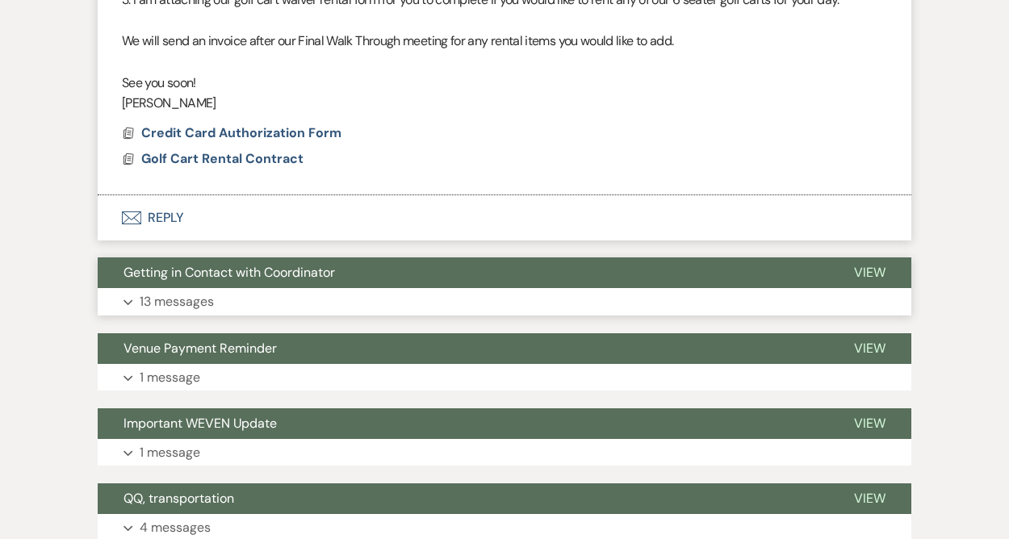 The height and width of the screenshot is (539, 1009). I want to click on p: We will send an invoice after our Final Walk Through meeting for any rental items you would like ..., so click(505, 41).